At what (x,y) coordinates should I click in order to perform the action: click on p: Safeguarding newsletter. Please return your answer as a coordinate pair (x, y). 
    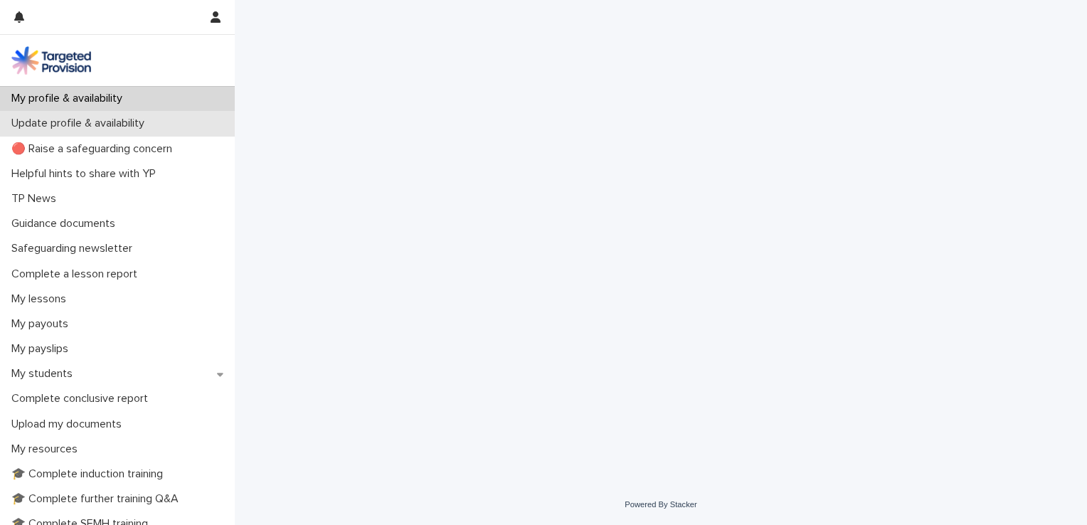
    Looking at the image, I should click on (75, 248).